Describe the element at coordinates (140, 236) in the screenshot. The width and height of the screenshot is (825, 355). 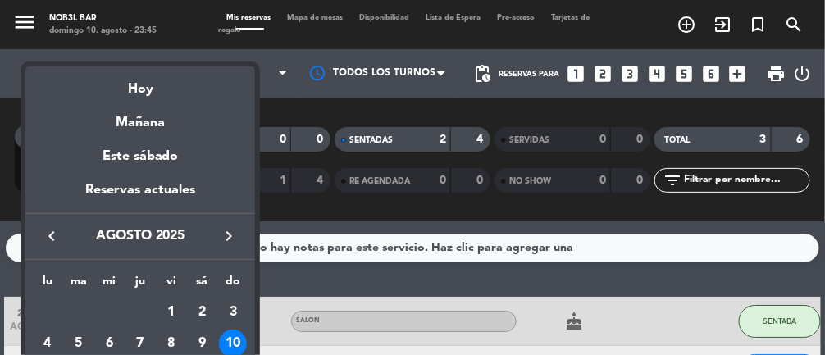
I see `span: agosto 2025` at that location.